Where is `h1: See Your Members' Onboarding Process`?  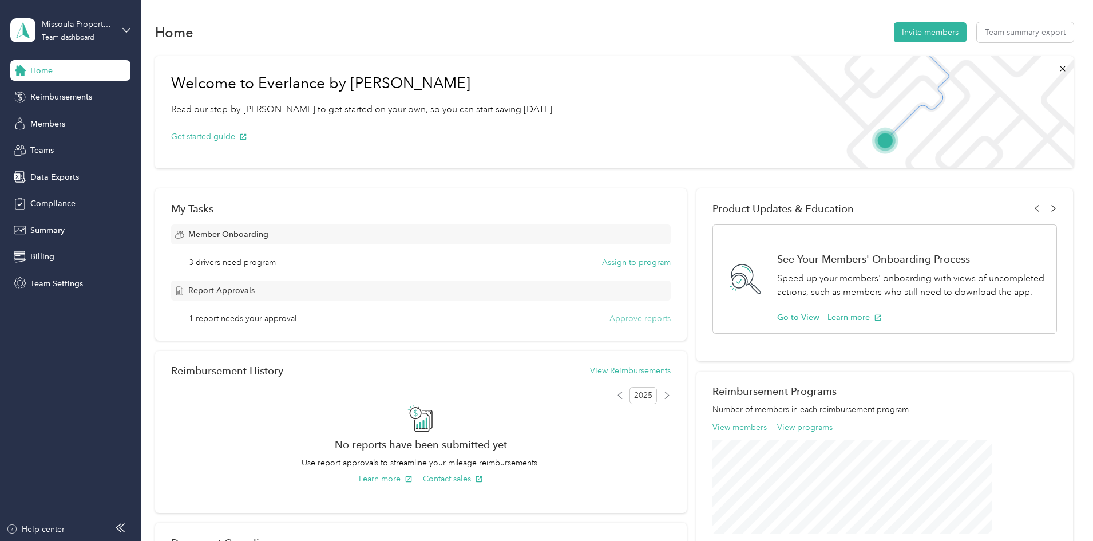 h1: See Your Members' Onboarding Process is located at coordinates (911, 259).